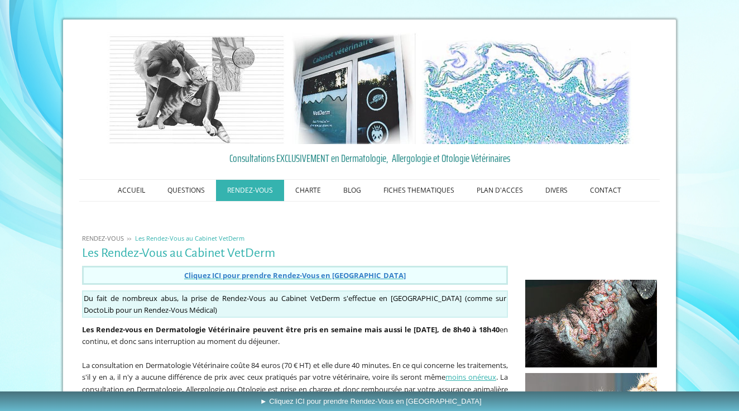 Image resolution: width=739 pixels, height=411 pixels. Describe the element at coordinates (186, 190) in the screenshot. I see `a: QUESTIONS` at that location.